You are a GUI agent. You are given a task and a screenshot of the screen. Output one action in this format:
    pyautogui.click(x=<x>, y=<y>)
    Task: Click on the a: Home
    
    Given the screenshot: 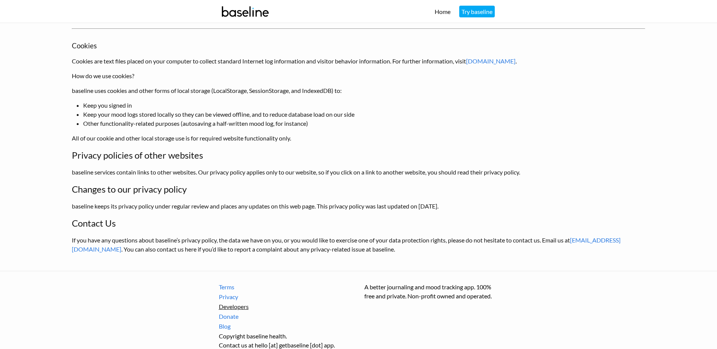 What is the action you would take?
    pyautogui.click(x=442, y=11)
    